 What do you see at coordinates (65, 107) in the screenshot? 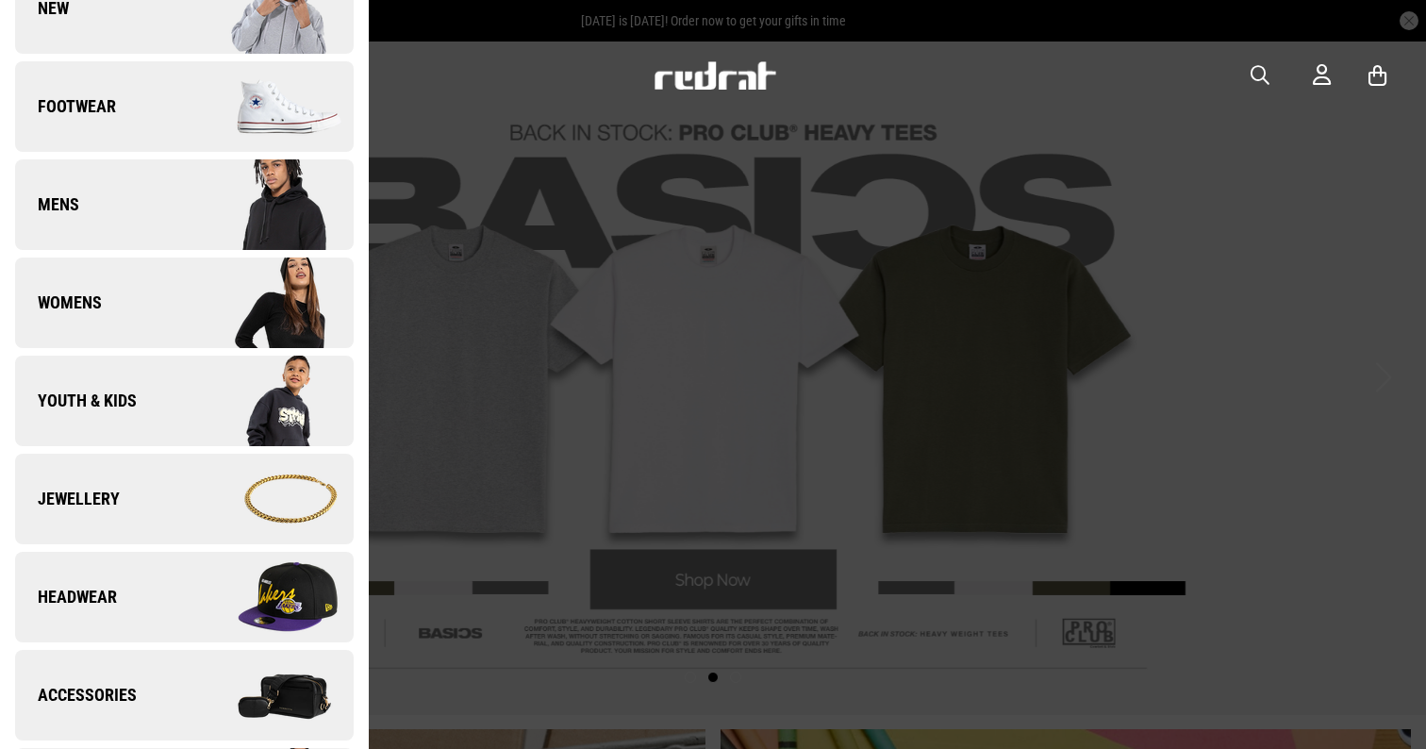
I see `span: Footwear` at bounding box center [65, 107].